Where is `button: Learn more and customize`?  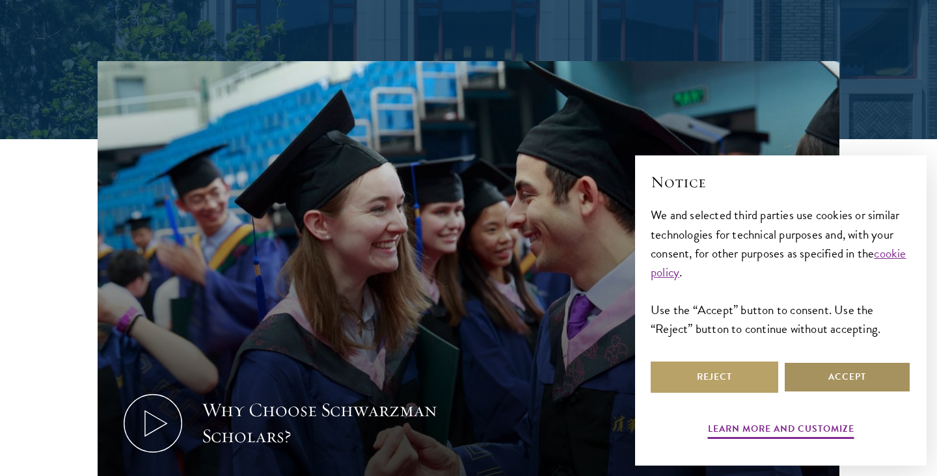
button: Learn more and customize is located at coordinates (780, 431).